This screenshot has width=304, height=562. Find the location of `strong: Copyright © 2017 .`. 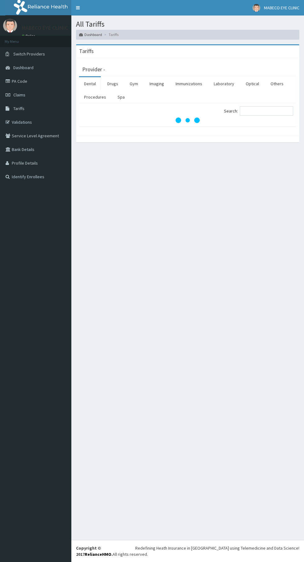

strong: Copyright © 2017 . is located at coordinates (94, 551).